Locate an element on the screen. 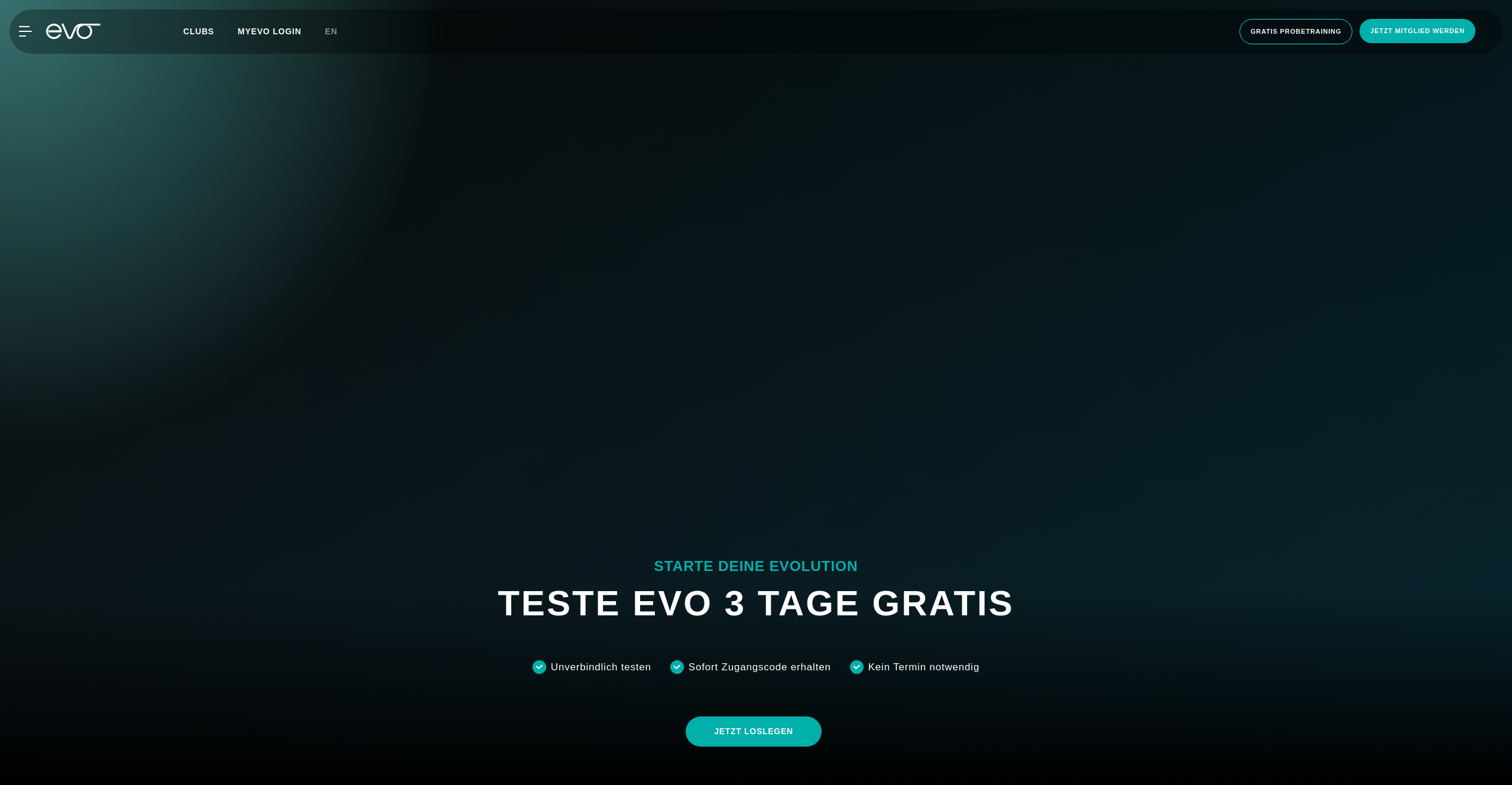 Image resolution: width=1512 pixels, height=785 pixels. span: Clubs is located at coordinates (199, 31).